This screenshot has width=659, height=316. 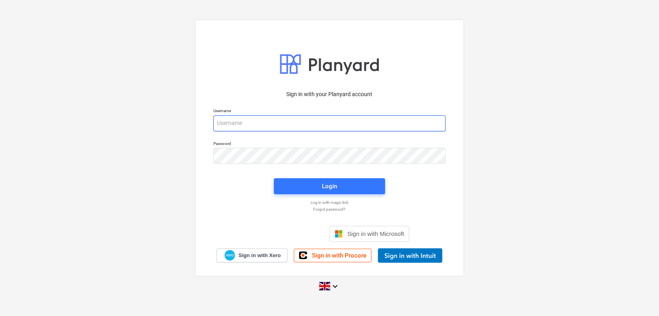 What do you see at coordinates (252, 255) in the screenshot?
I see `a: Sign in with Xero` at bounding box center [252, 255].